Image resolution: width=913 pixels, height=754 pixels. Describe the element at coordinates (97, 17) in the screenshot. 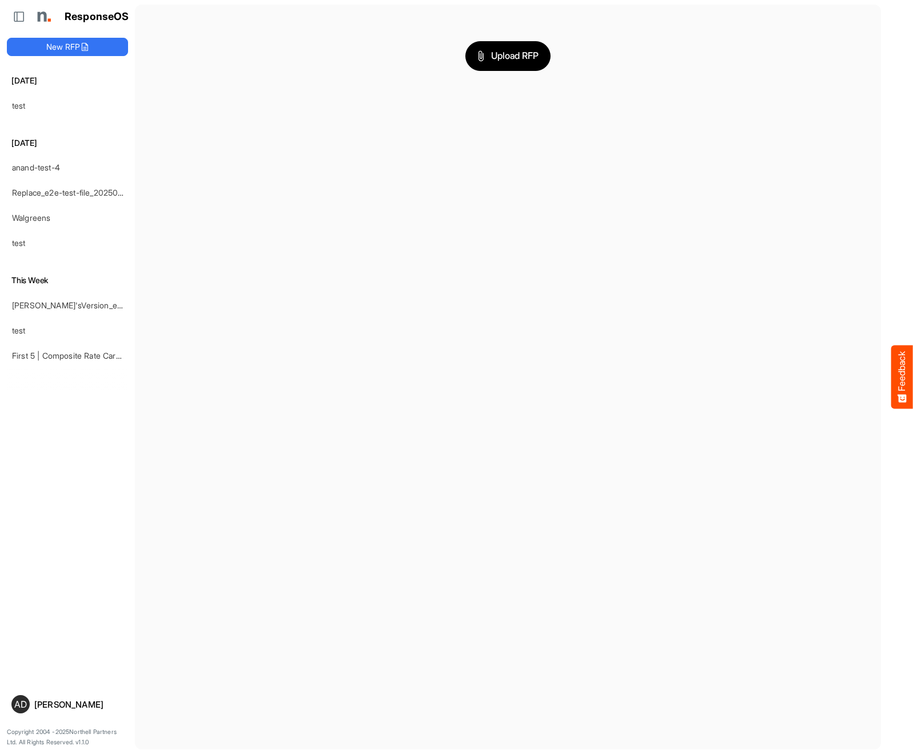

I see `h1: ResponseOS` at that location.